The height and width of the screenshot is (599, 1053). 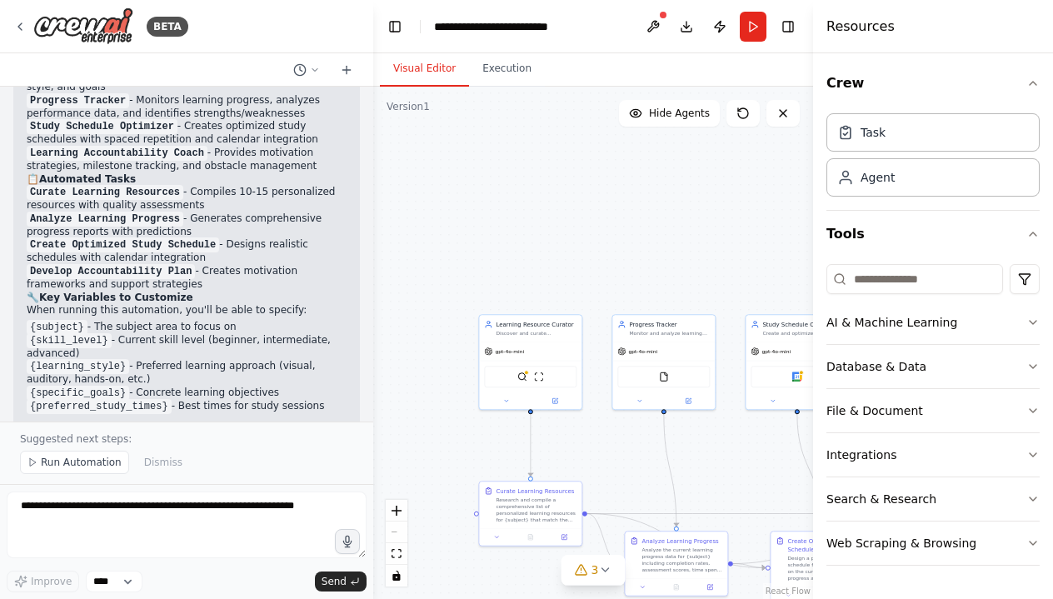 I want to click on div: Progress Tracker, so click(x=669, y=324).